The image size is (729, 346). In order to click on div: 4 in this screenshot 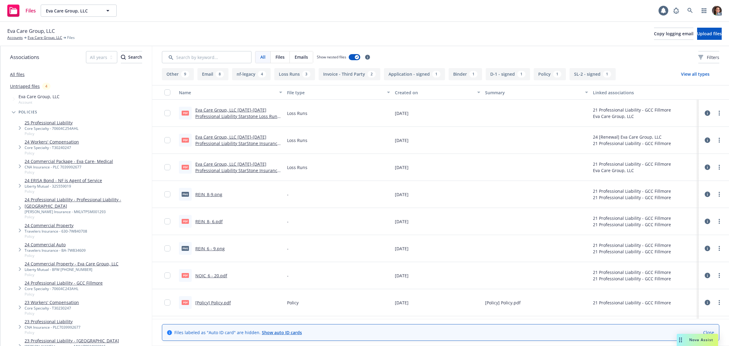, I will do `click(46, 86)`.